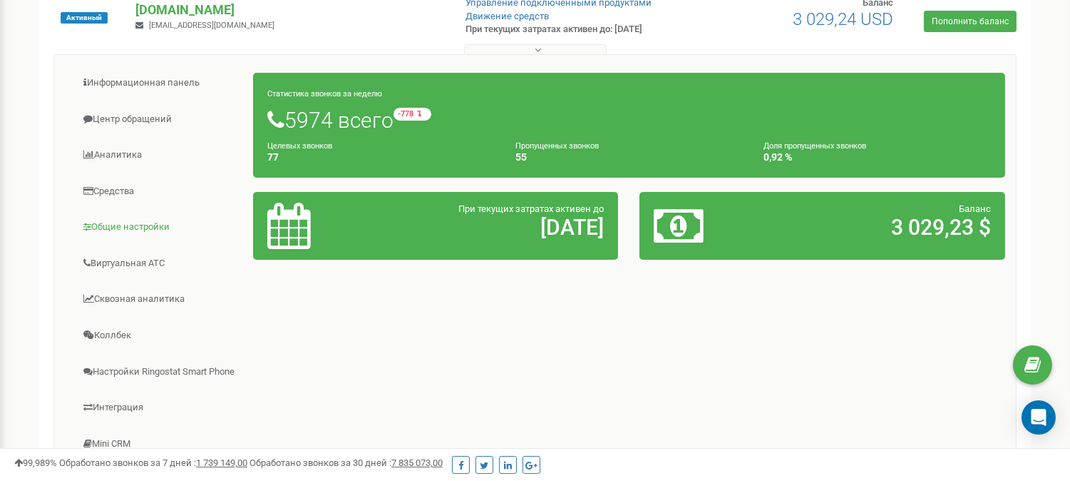 The width and height of the screenshot is (1070, 481). What do you see at coordinates (159, 227) in the screenshot?
I see `a: Общие настройки` at bounding box center [159, 227].